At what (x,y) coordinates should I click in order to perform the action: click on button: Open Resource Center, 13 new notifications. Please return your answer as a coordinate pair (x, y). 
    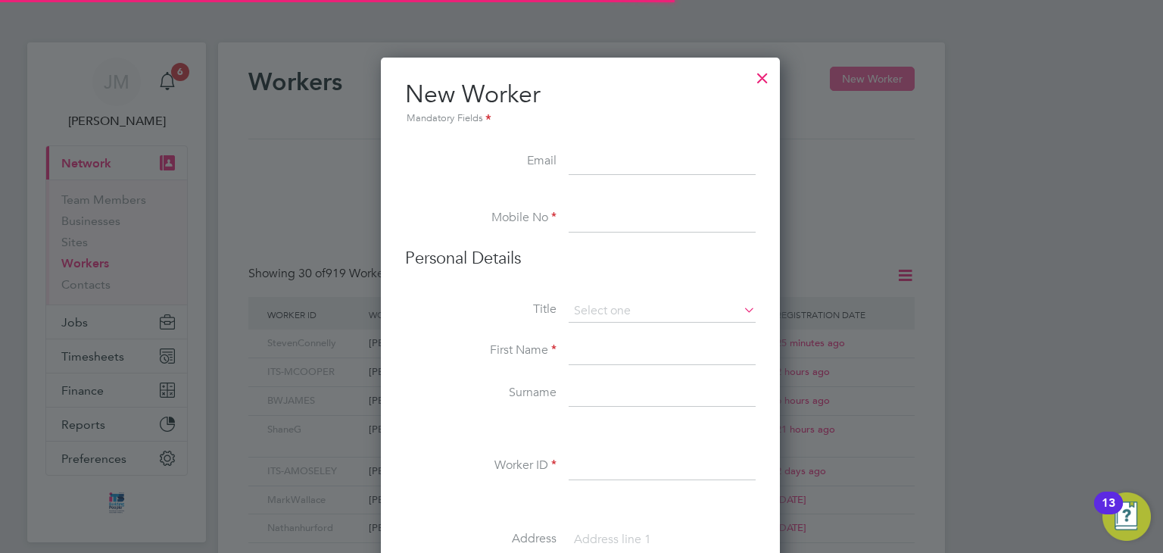
    Looking at the image, I should click on (1126, 516).